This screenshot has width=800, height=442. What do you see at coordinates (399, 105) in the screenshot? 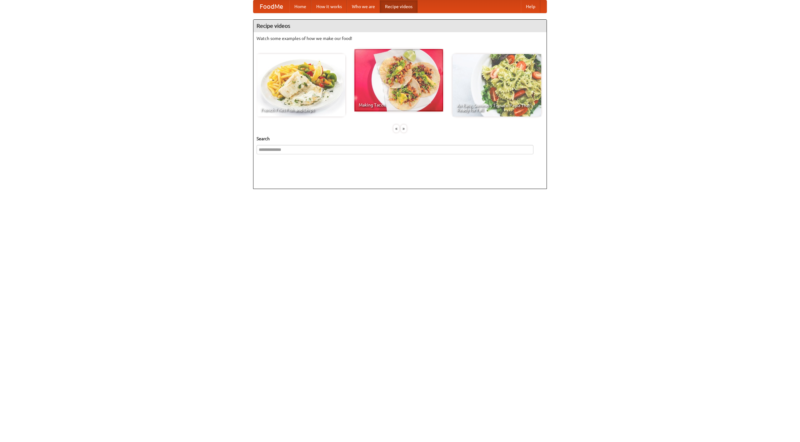
I see `span: Making Tacos` at bounding box center [399, 105].